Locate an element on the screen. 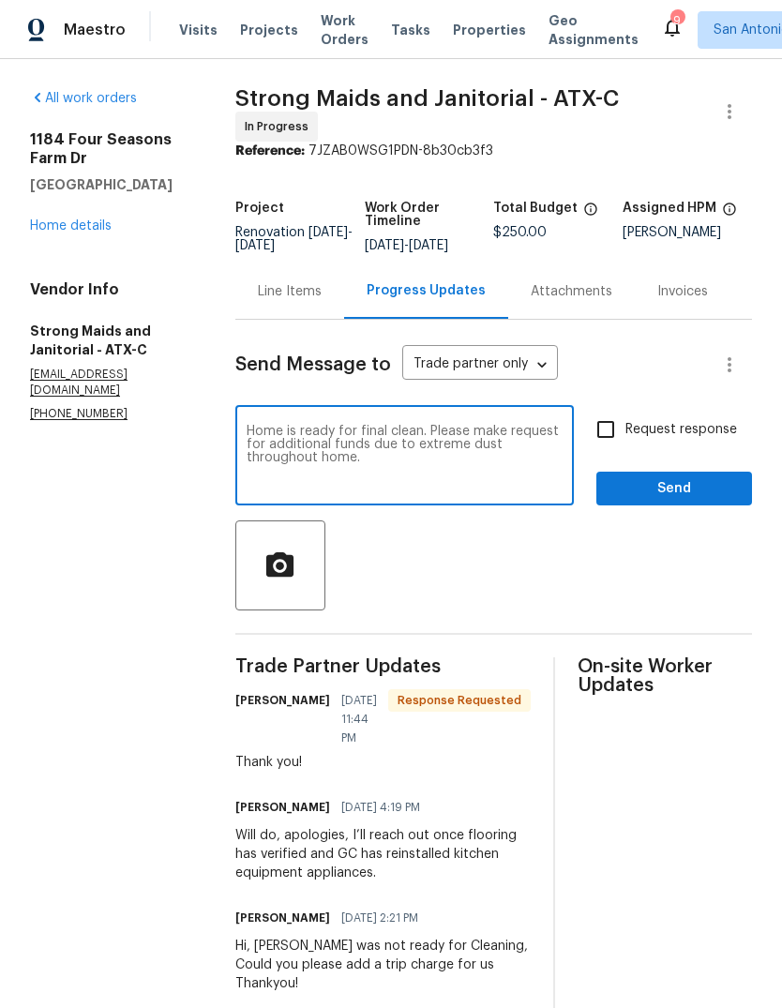  textarea: Home is ready for final clean. Please make request for additional funds due to extreme dust throu... is located at coordinates (404, 458).